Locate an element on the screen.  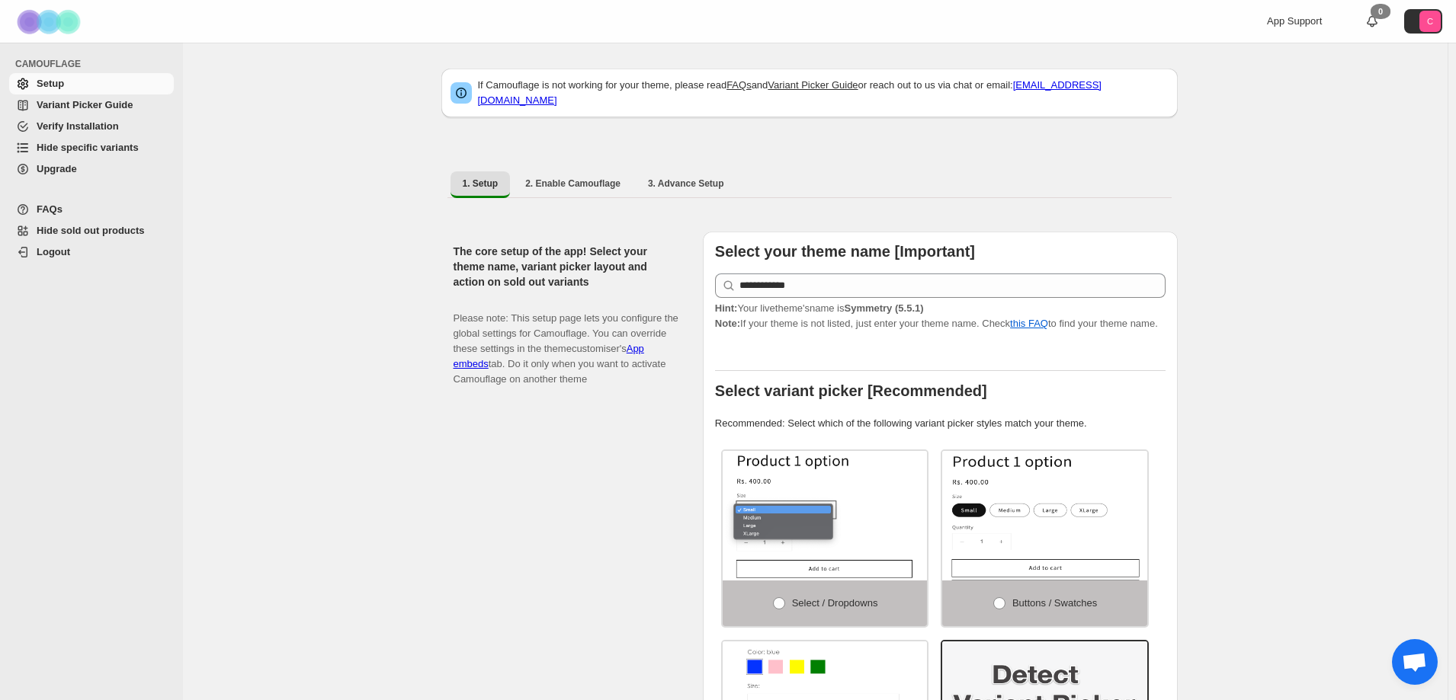
span: 2. Enable Camouflage is located at coordinates (572, 184).